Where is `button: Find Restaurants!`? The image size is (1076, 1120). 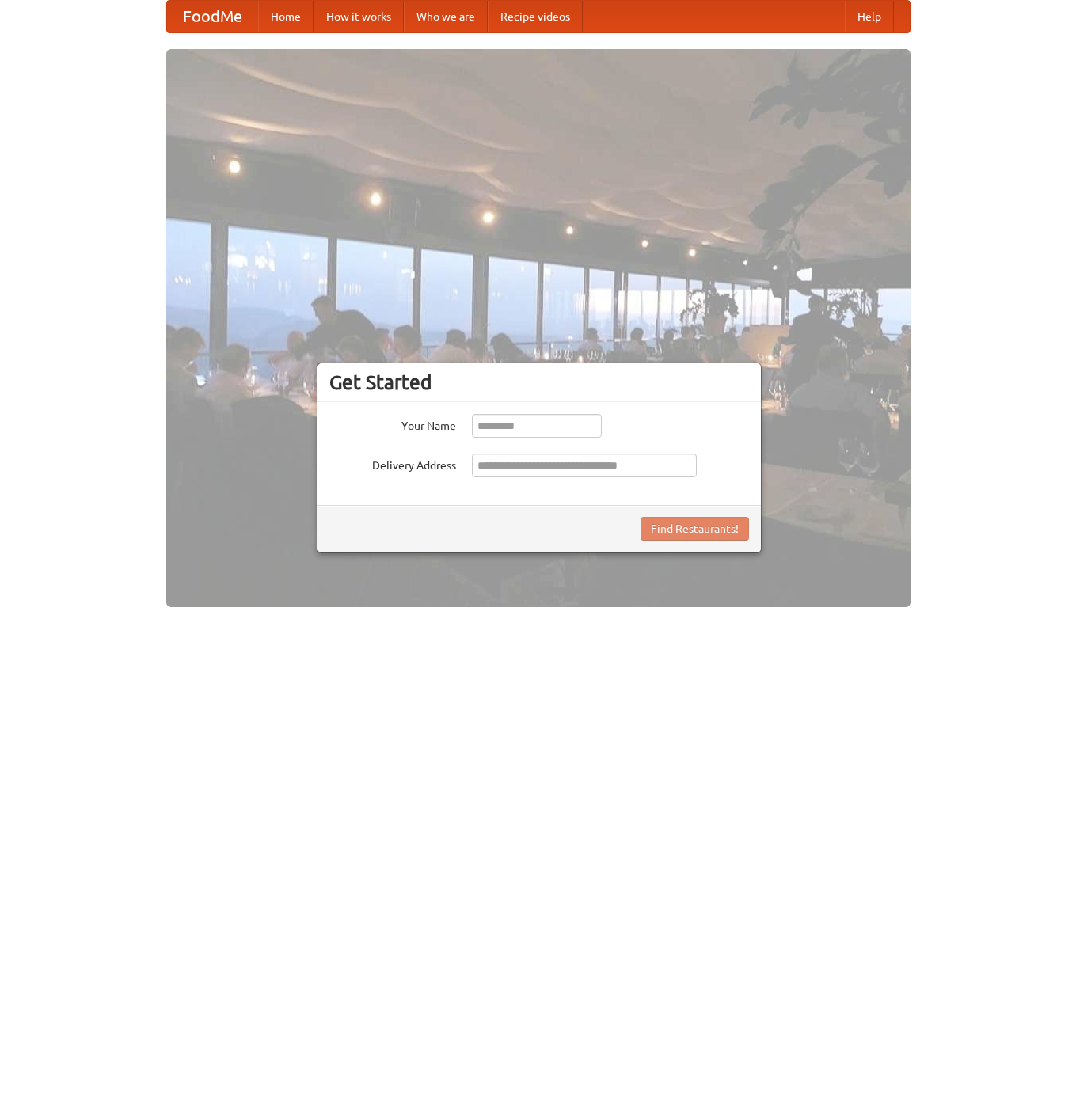 button: Find Restaurants! is located at coordinates (694, 528).